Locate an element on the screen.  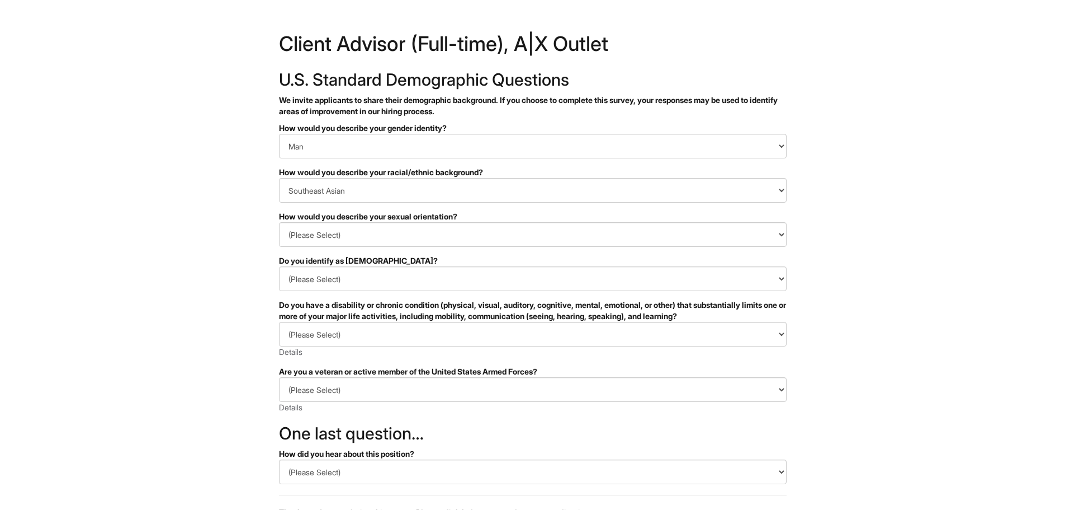
div: Do you have a disability or chronic condition (physical, visual, auditory, cognitive, mental, emo... is located at coordinates (533, 310).